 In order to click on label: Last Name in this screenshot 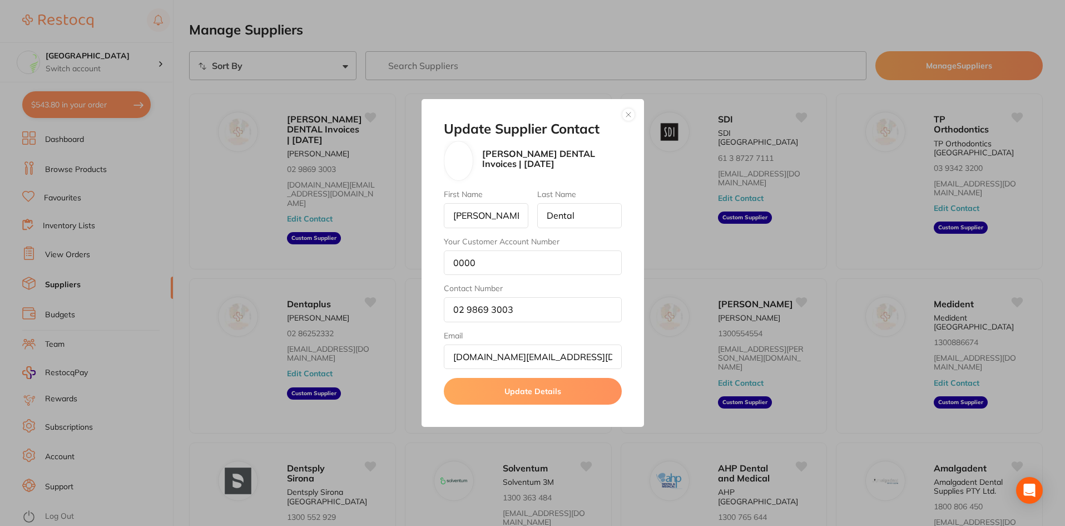, I will do `click(580, 194)`.